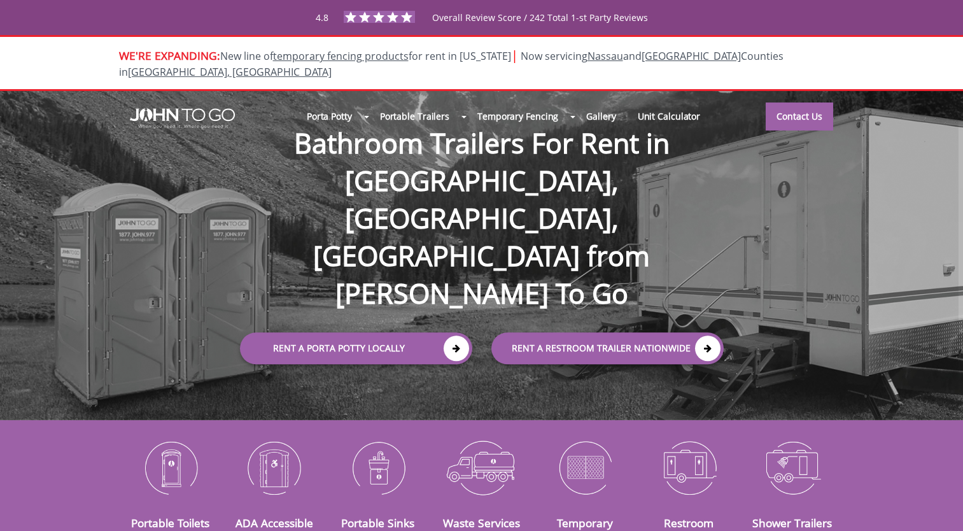 This screenshot has height=531, width=963. I want to click on span: WE'RE EXPANDING:, so click(169, 55).